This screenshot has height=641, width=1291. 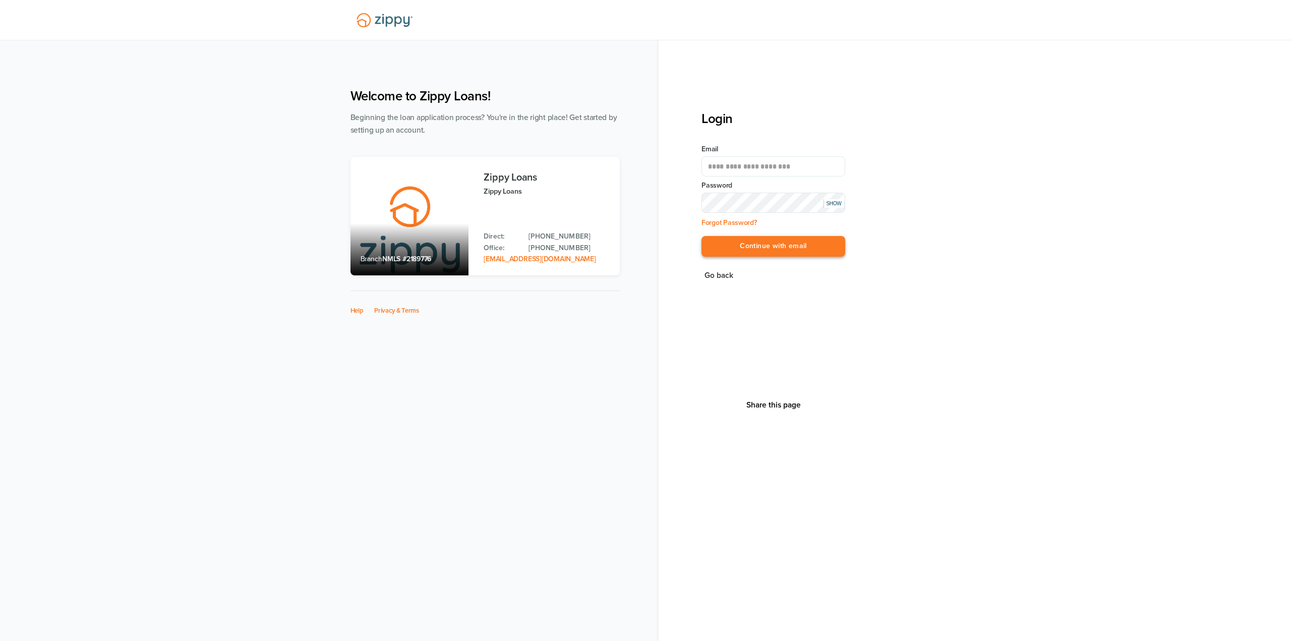 I want to click on span: Branch, so click(x=372, y=259).